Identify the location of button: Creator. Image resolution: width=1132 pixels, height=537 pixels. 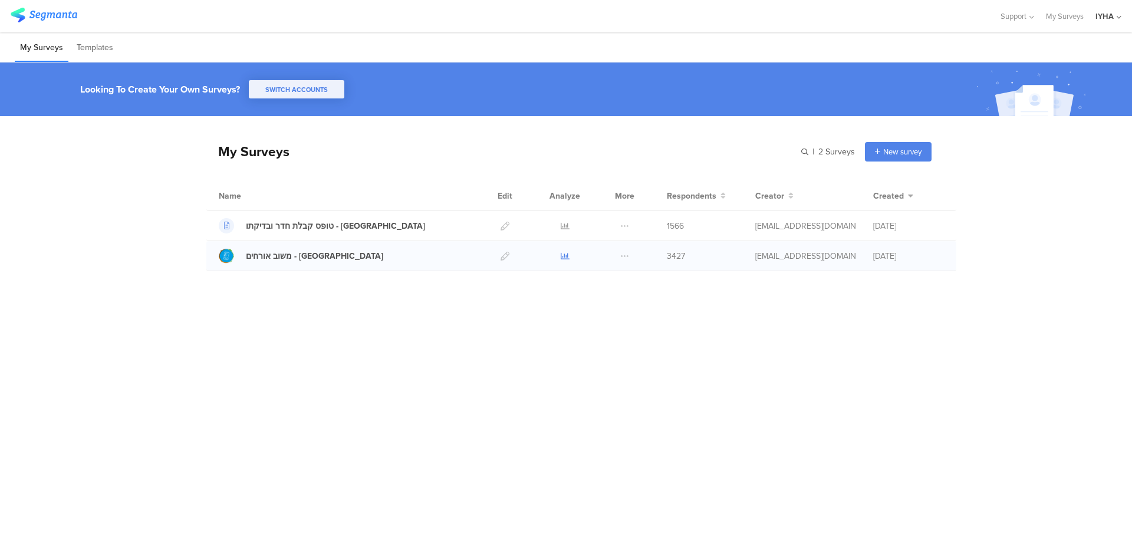
(774, 196).